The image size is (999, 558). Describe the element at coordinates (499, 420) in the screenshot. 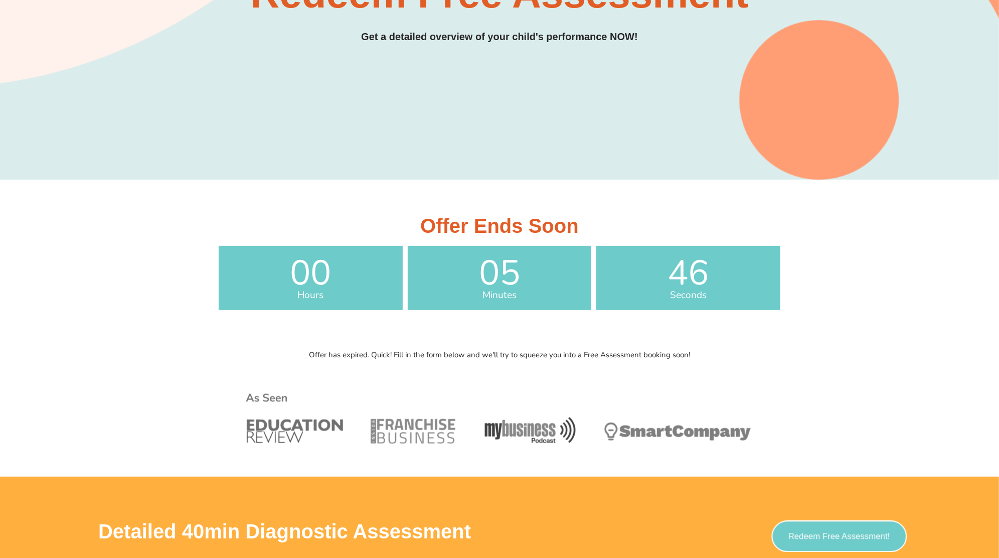

I see `img: Year 10 Science Tutoring` at that location.